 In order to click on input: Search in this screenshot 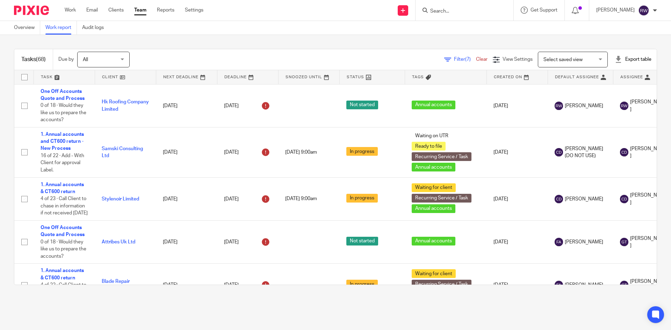, I will do `click(461, 12)`.